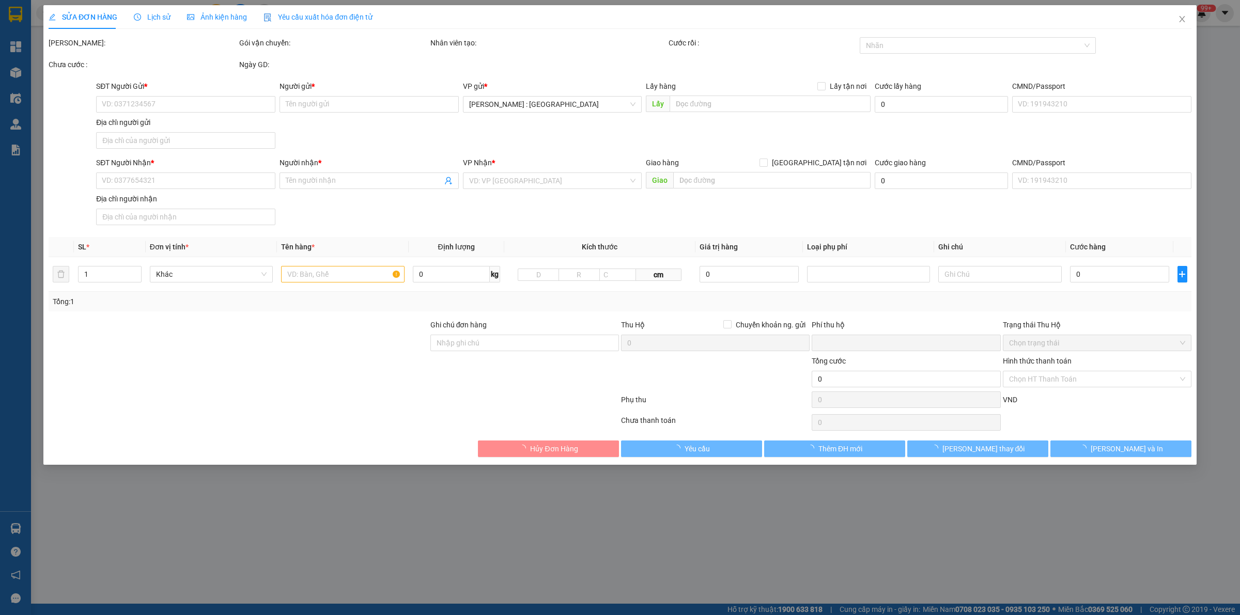 The height and width of the screenshot is (615, 1240). What do you see at coordinates (82, 247) in the screenshot?
I see `span: SL` at bounding box center [82, 247].